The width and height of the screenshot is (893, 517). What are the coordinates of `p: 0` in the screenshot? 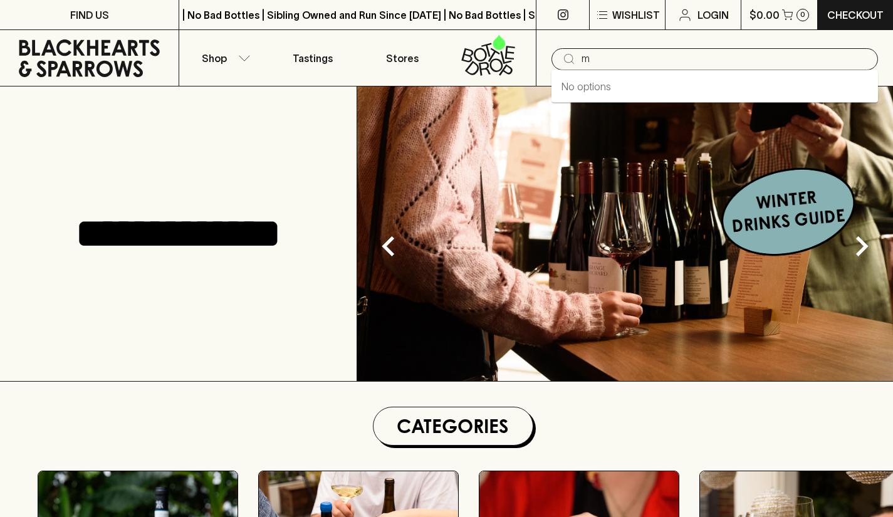 It's located at (802, 14).